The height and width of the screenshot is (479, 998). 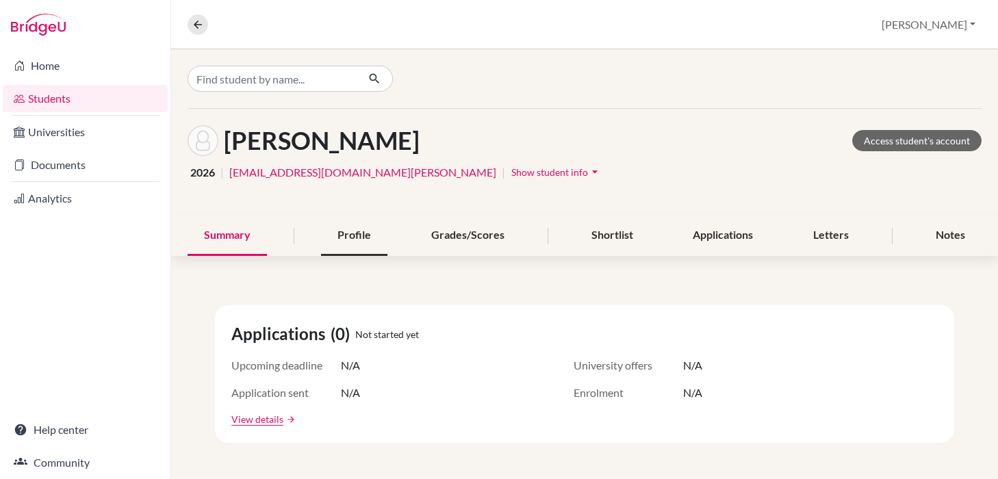 I want to click on div: Shortlist, so click(x=612, y=236).